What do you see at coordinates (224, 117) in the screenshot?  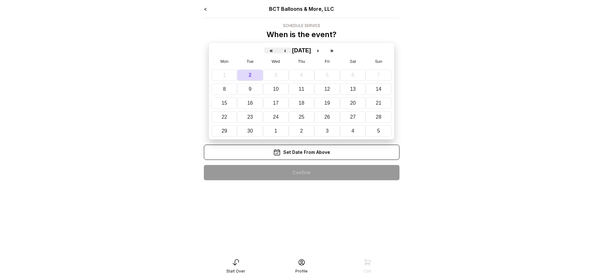 I see `button: September 22, 2025` at bounding box center [224, 117].